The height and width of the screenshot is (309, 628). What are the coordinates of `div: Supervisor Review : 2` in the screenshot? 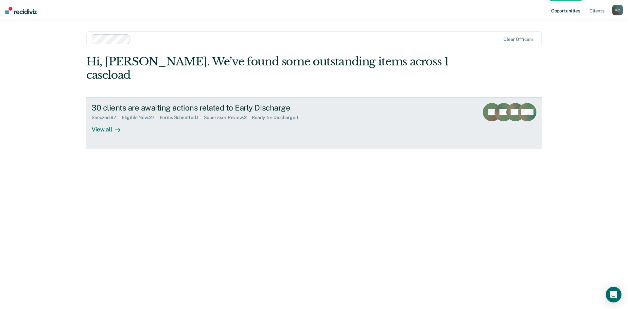 It's located at (228, 117).